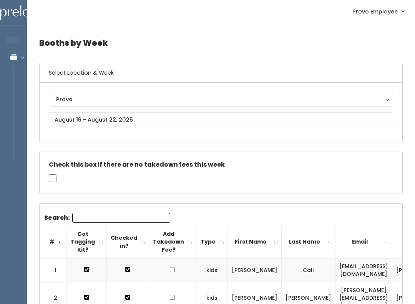  Describe the element at coordinates (212, 242) in the screenshot. I see `th: Type: activate to sort column ascending` at that location.